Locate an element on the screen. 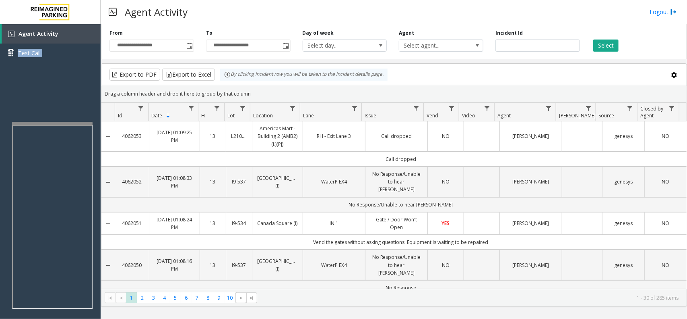 This screenshot has width=687, height=319. div: Data table is located at coordinates (394, 195).